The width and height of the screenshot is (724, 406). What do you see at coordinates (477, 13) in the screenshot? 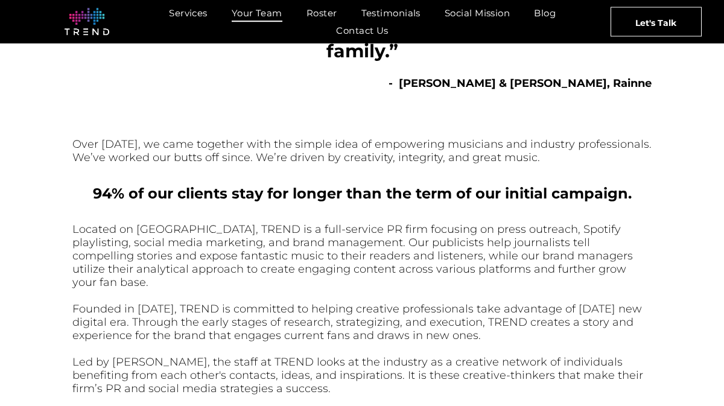
I see `a: Social Mission` at bounding box center [477, 13].